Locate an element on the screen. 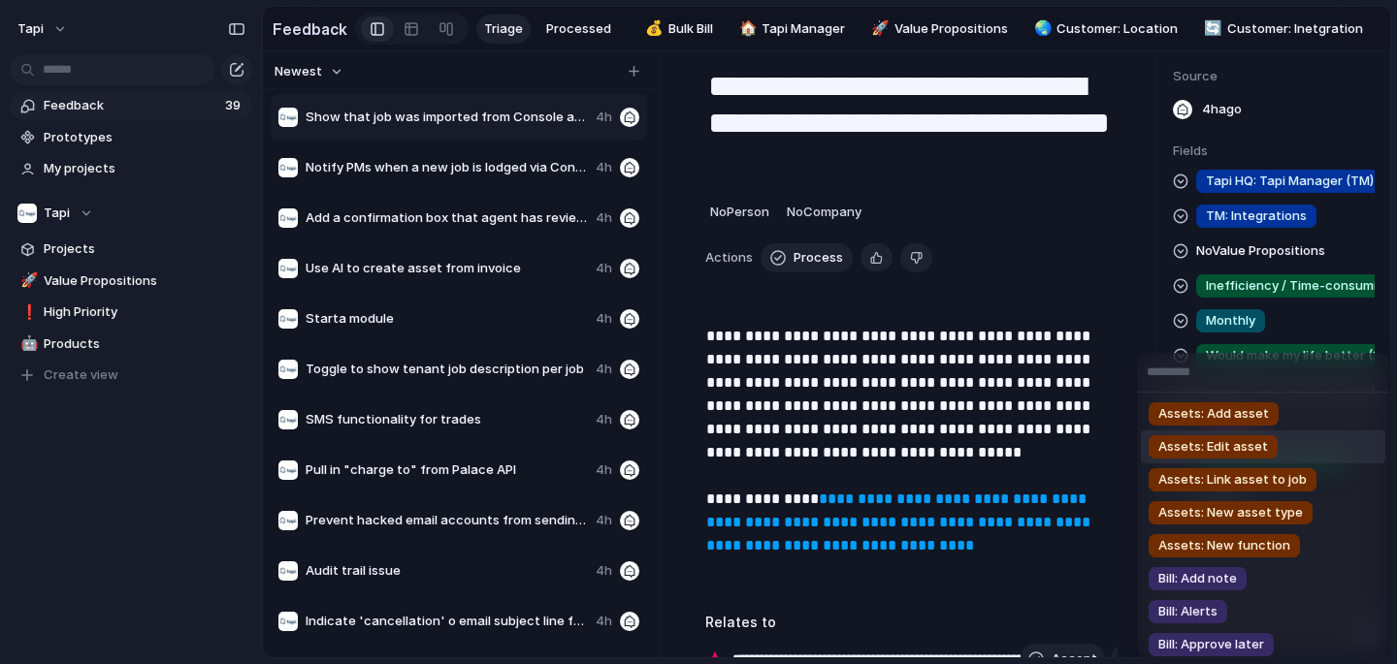 The image size is (1397, 664). span: Assets: Edit asset is located at coordinates (1213, 447).